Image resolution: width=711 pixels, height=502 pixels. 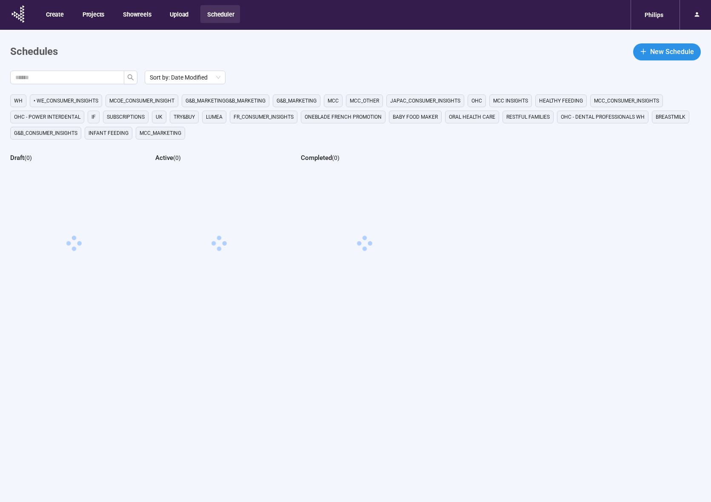 I want to click on h2: Active, so click(x=164, y=158).